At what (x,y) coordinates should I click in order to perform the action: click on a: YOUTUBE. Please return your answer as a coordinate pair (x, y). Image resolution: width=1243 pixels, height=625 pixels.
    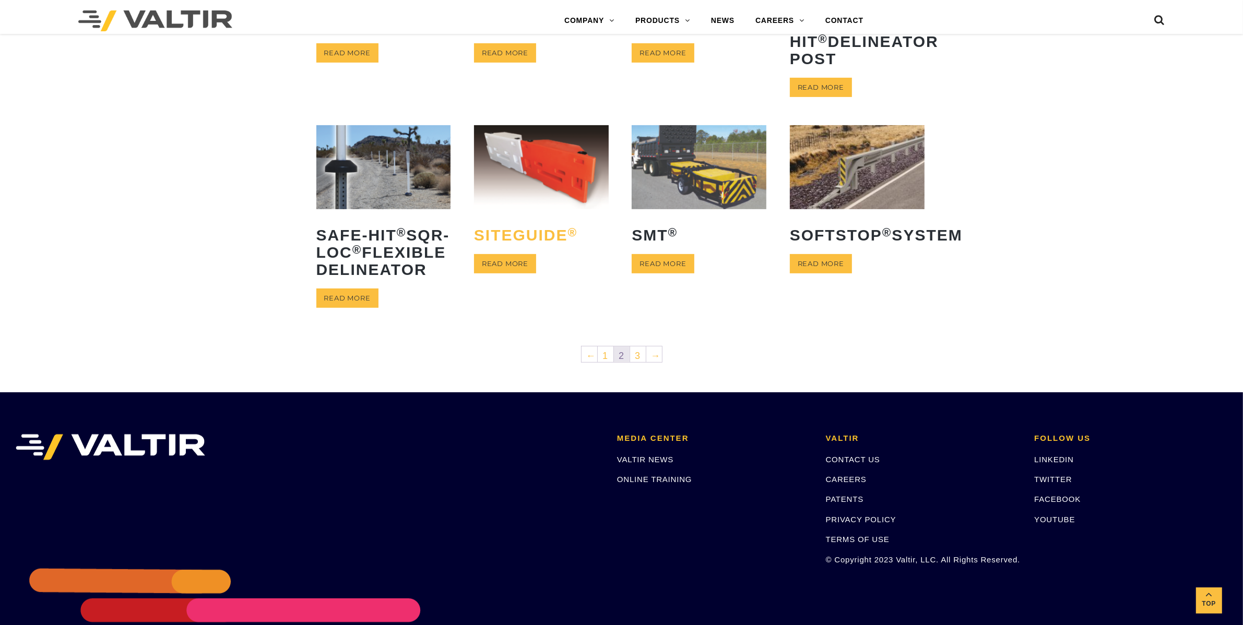
    Looking at the image, I should click on (1055, 519).